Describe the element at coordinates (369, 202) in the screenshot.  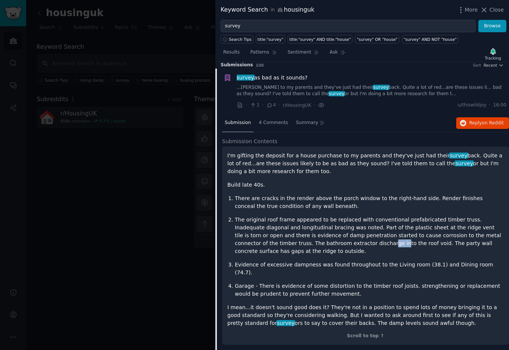
I see `p: There are cracks in the render above the porch window to the right-hand side. Render finishes con...` at that location.